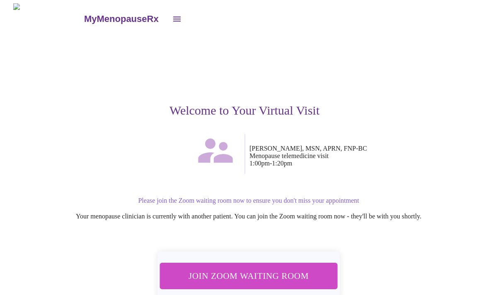 This screenshot has height=295, width=489. What do you see at coordinates (177, 19) in the screenshot?
I see `button: open drawer` at bounding box center [177, 19].